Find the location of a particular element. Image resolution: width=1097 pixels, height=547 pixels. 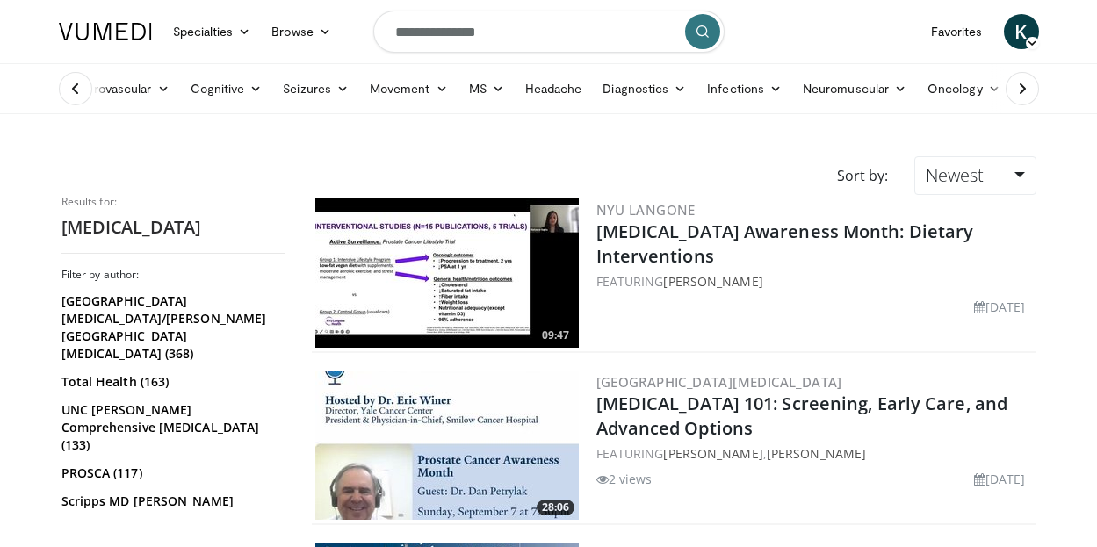

input: Search topics, interventions is located at coordinates (549, 32).